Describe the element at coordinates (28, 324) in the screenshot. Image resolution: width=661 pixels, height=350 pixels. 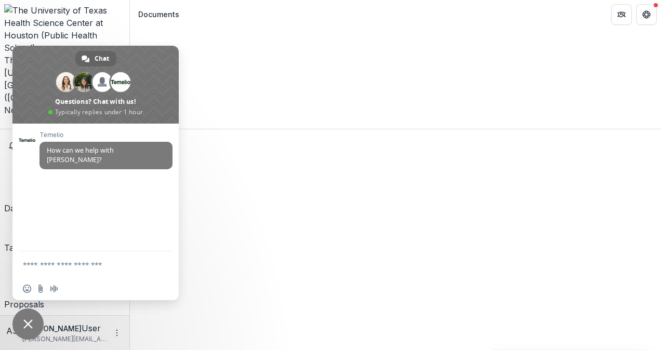
I see `div: Close chat` at that location.